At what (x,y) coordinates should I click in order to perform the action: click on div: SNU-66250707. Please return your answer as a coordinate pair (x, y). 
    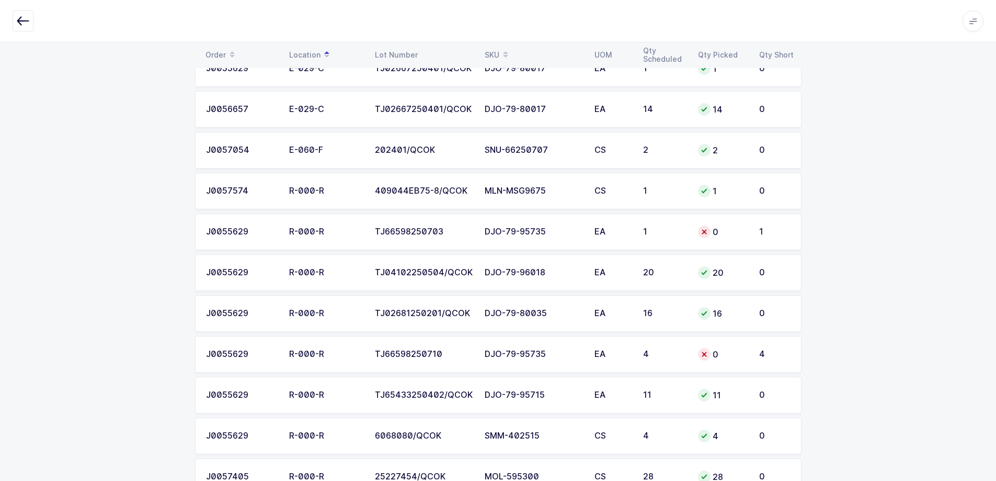
    Looking at the image, I should click on (533, 150).